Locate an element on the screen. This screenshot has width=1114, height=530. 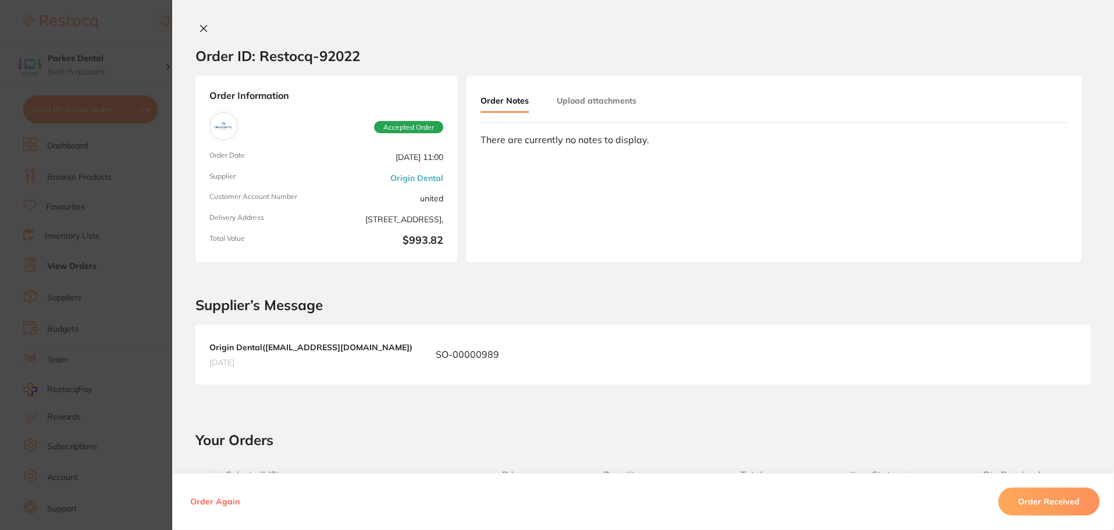
h2: Order ID: Restocq- 92022 is located at coordinates (278, 56).